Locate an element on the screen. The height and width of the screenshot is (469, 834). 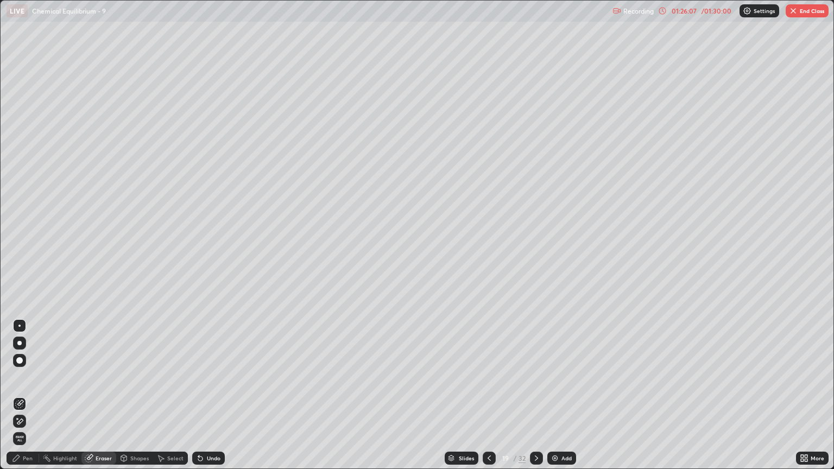
div: Add is located at coordinates (566, 458).